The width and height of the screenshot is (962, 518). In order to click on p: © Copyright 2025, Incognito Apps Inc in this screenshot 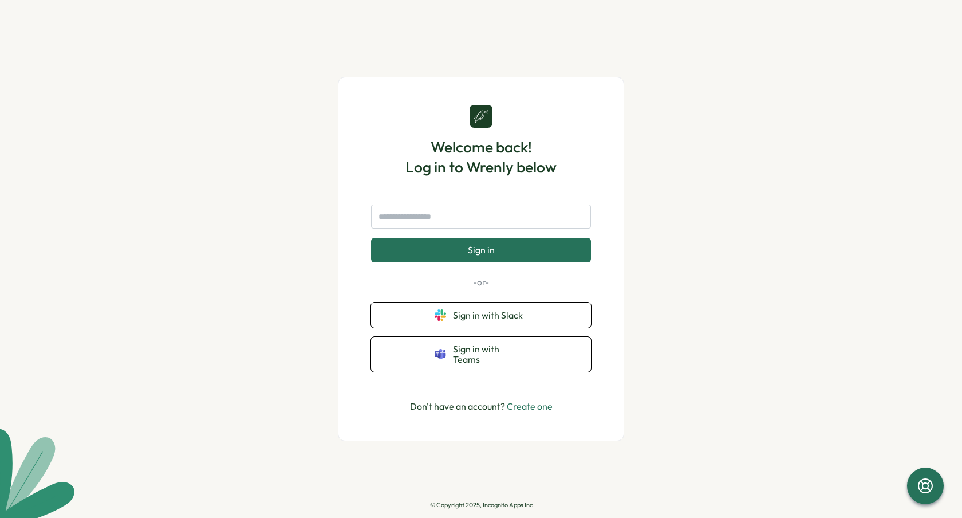, I will do `click(481, 504)`.